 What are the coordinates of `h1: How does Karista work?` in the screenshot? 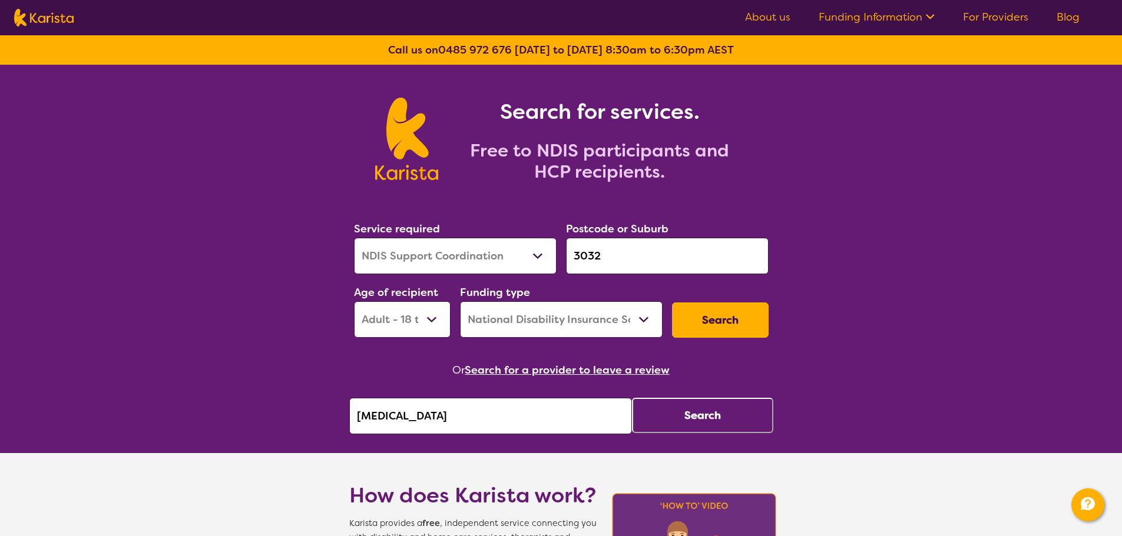 It's located at (473, 496).